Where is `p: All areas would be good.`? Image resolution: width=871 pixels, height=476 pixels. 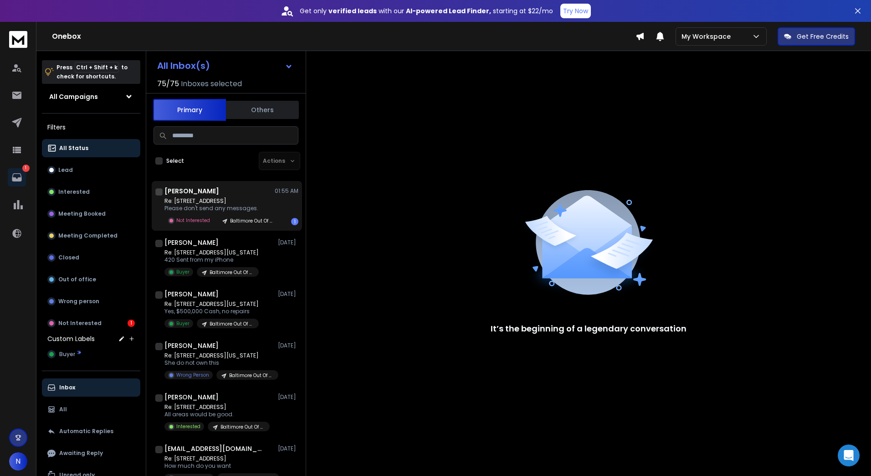 p: All areas would be good. is located at coordinates (217, 414).